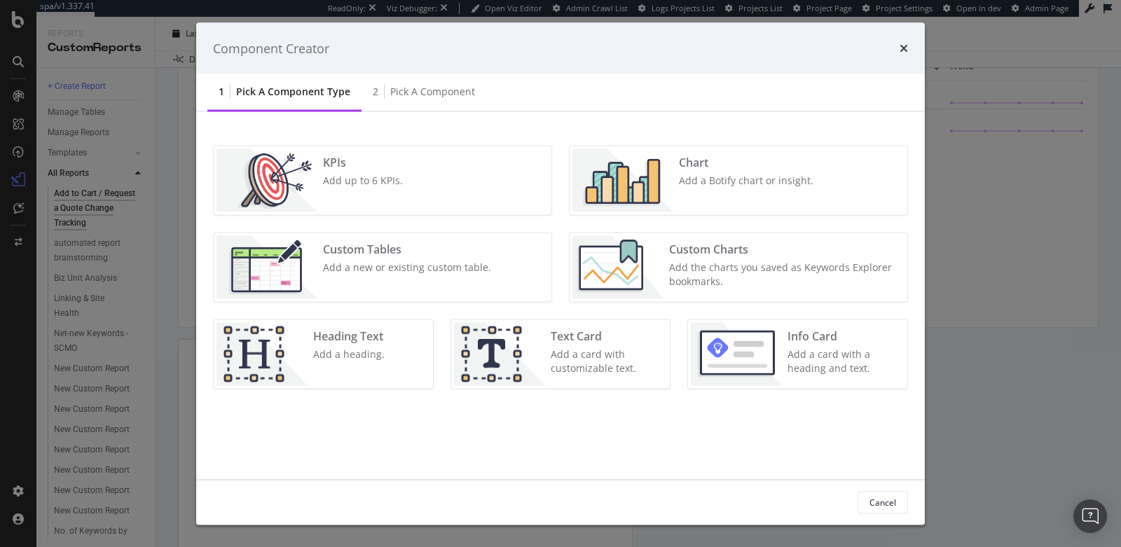 Image resolution: width=1121 pixels, height=547 pixels. I want to click on img: 9fcGIRyhgxRLRpur6FCk681sBQ4rDmX99LnU5EkywwAAAAAElFTkSuQmCC, so click(736, 354).